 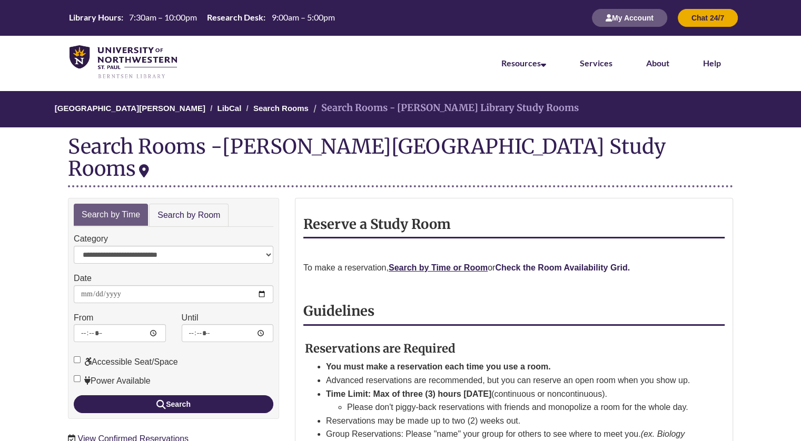 What do you see at coordinates (112, 381) in the screenshot?
I see `label: Power Available` at bounding box center [112, 381].